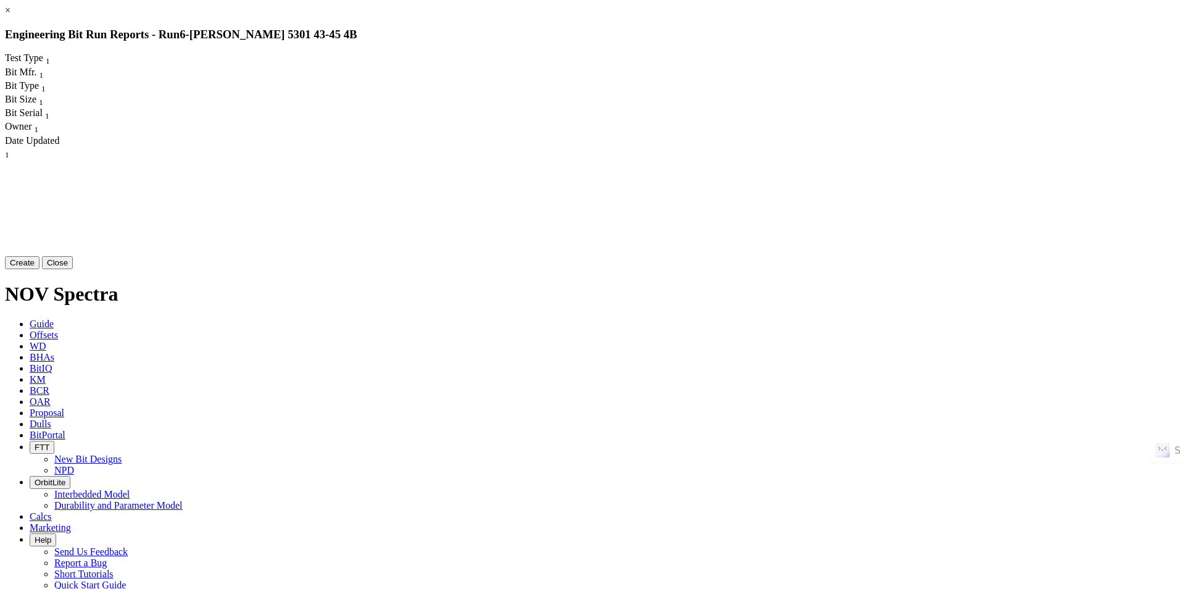 Image resolution: width=1180 pixels, height=589 pixels. What do you see at coordinates (57, 262) in the screenshot?
I see `button: Close` at bounding box center [57, 262].